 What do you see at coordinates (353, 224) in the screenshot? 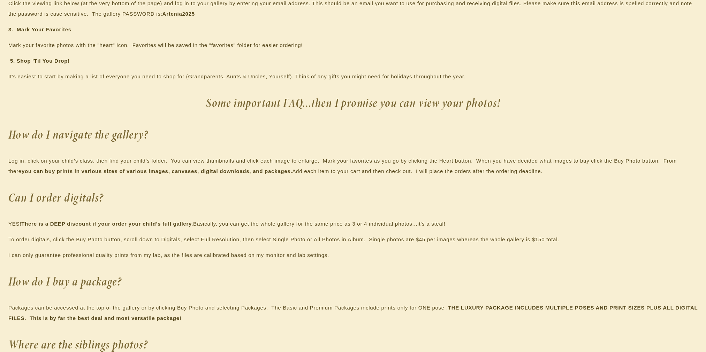
I see `p: YES! Basically, you can get the whole gallery for the same price as 3 or 4 individual photos...it...` at bounding box center [353, 224].